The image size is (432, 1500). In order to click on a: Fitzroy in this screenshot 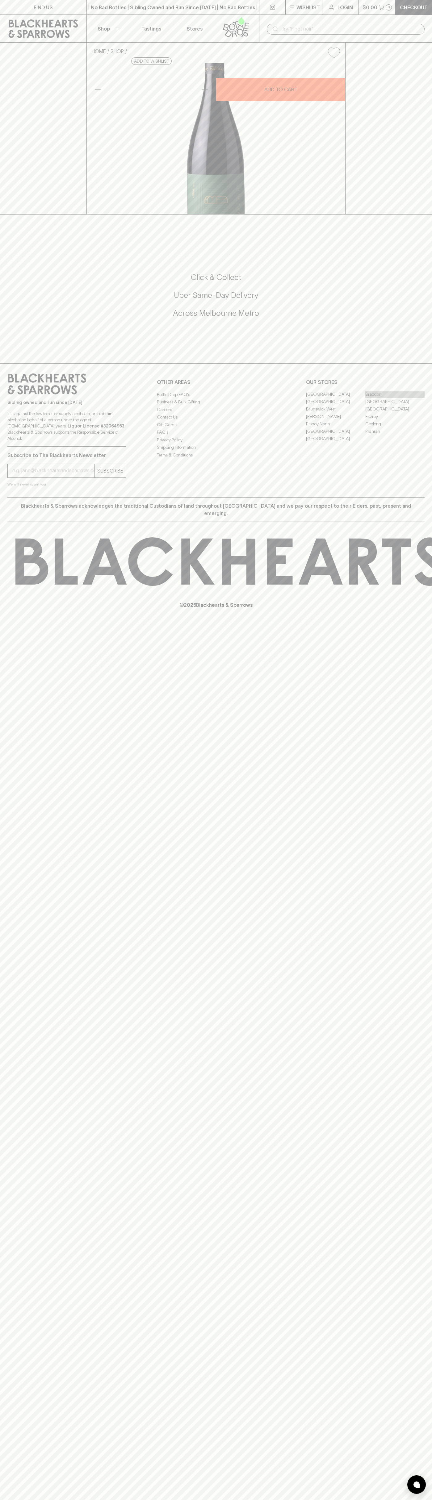, I will do `click(395, 417)`.